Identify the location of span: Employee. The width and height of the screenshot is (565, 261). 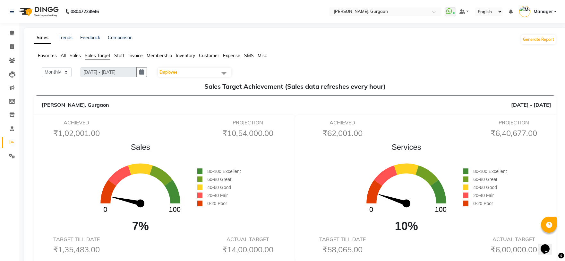
(169, 72).